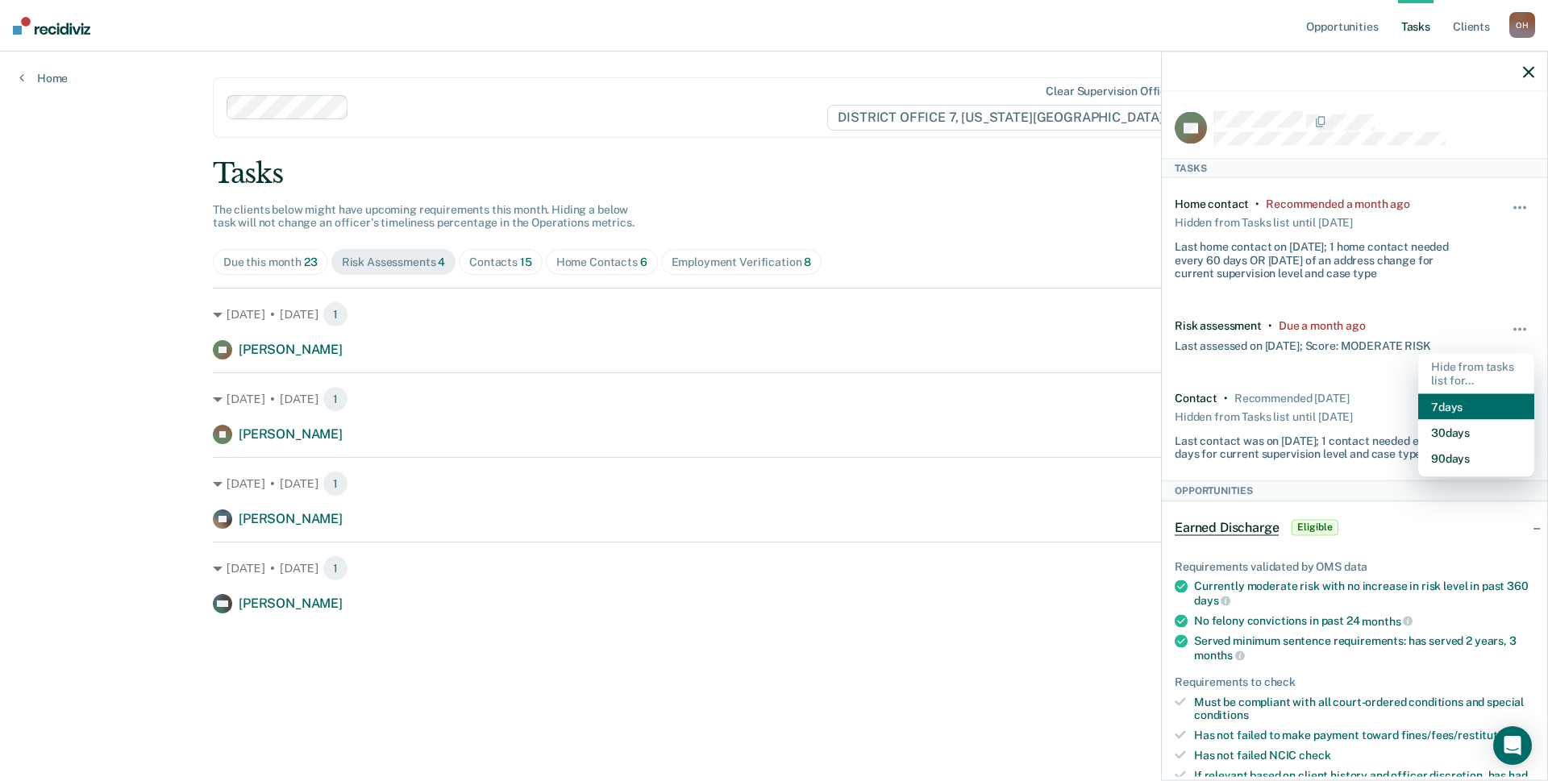  Describe the element at coordinates (310, 262) in the screenshot. I see `span: 23` at that location.